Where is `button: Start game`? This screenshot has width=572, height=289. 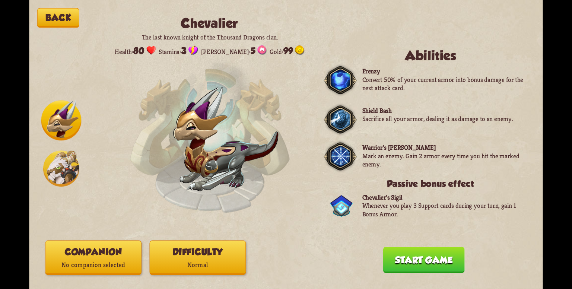 button: Start game is located at coordinates (424, 260).